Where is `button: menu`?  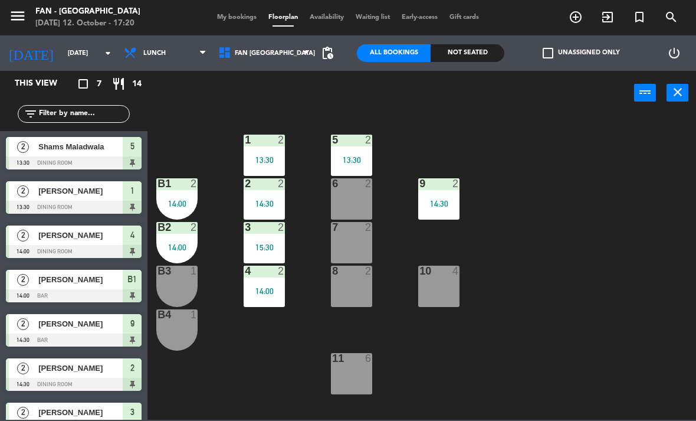 button: menu is located at coordinates (18, 18).